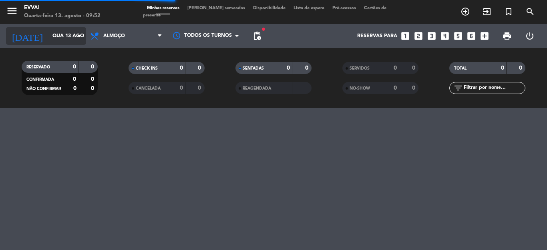  What do you see at coordinates (12, 12) in the screenshot?
I see `button: menu` at bounding box center [12, 12].